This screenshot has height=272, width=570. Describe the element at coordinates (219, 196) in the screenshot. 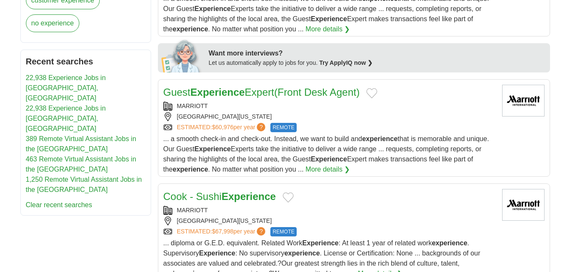

I see `a: Cook - SushiExperience` at that location.